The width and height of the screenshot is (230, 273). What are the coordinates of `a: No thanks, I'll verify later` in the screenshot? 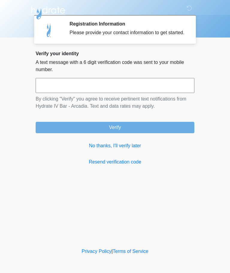 It's located at (115, 146).